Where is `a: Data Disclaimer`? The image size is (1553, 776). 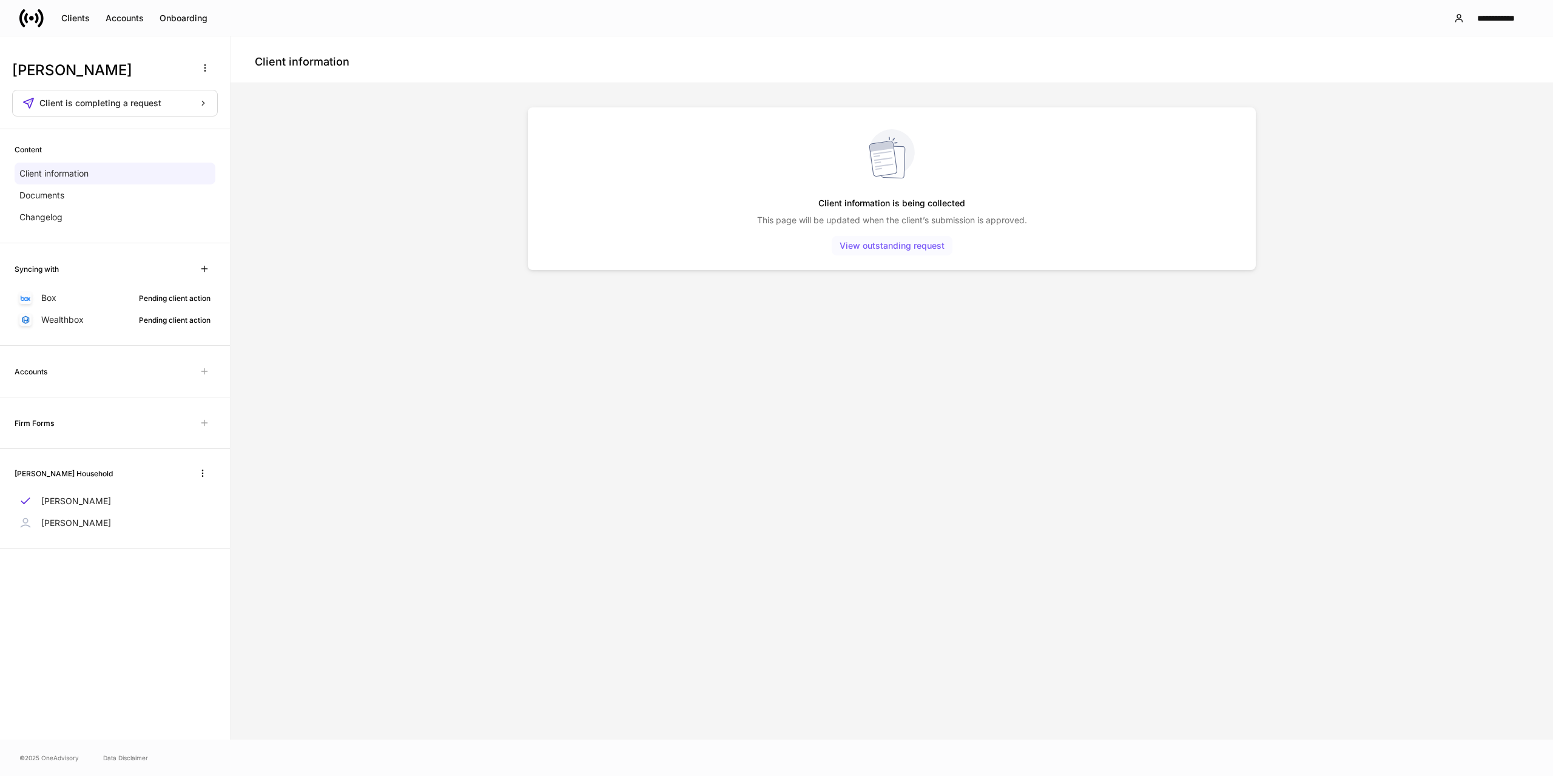
a: Data Disclaimer is located at coordinates (126, 758).